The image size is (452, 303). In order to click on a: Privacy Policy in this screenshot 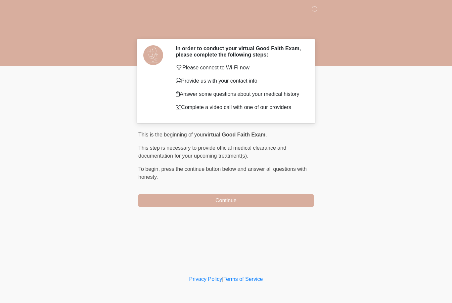, I will do `click(206, 279)`.